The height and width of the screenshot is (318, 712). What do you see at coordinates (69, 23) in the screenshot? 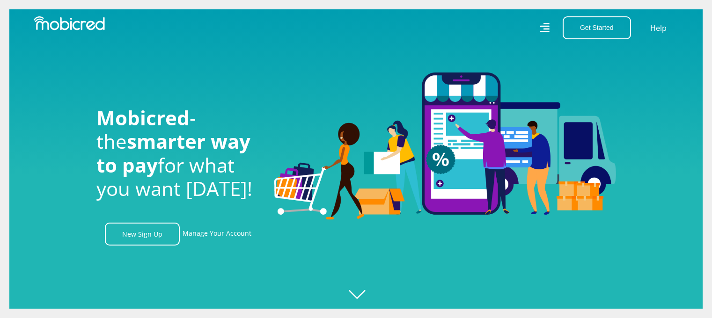
I see `img: Mobicred` at bounding box center [69, 23].